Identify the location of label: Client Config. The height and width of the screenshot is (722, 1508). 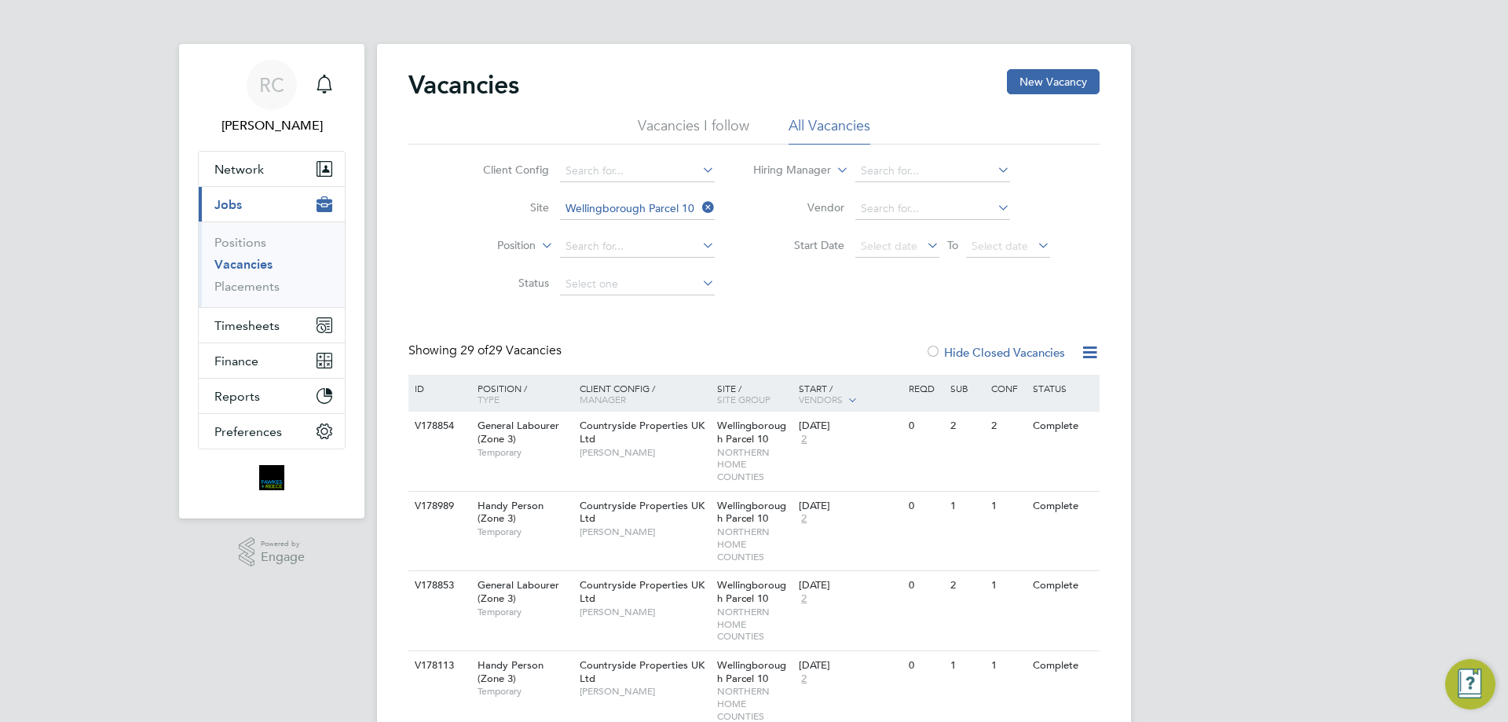
(503, 170).